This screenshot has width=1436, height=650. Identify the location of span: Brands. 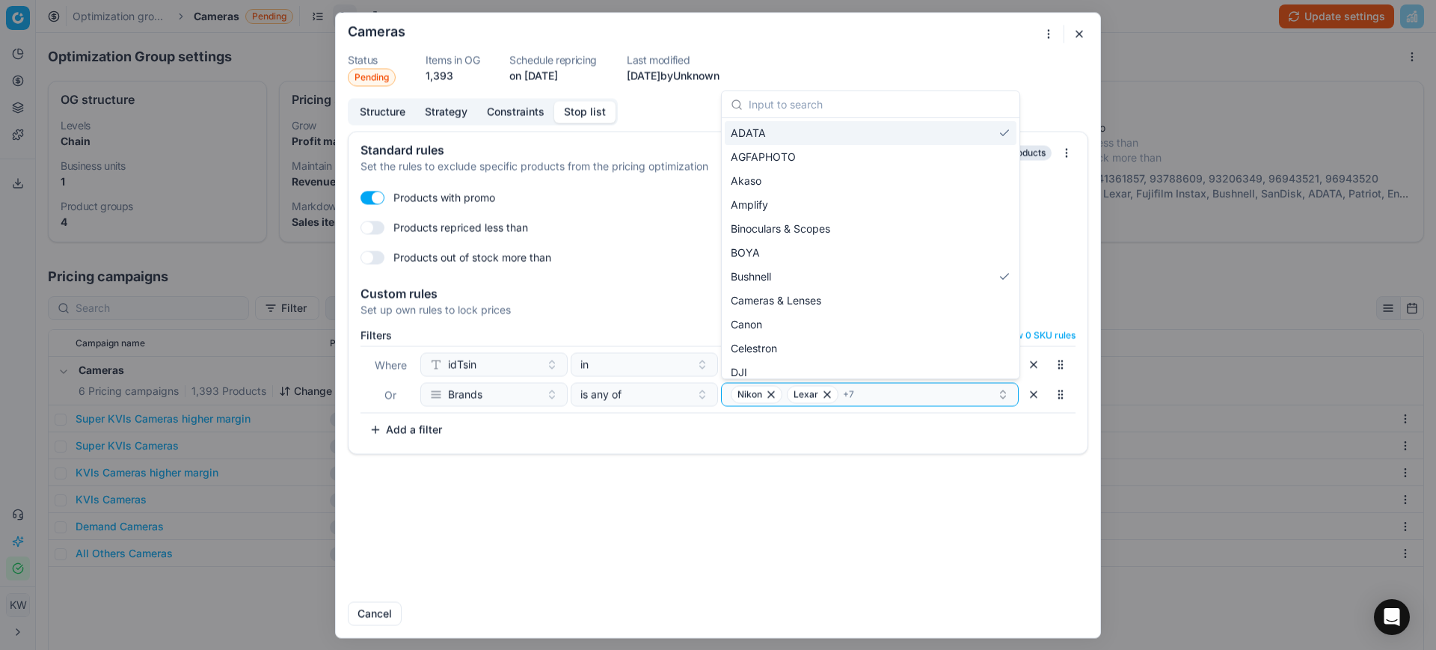
(465, 394).